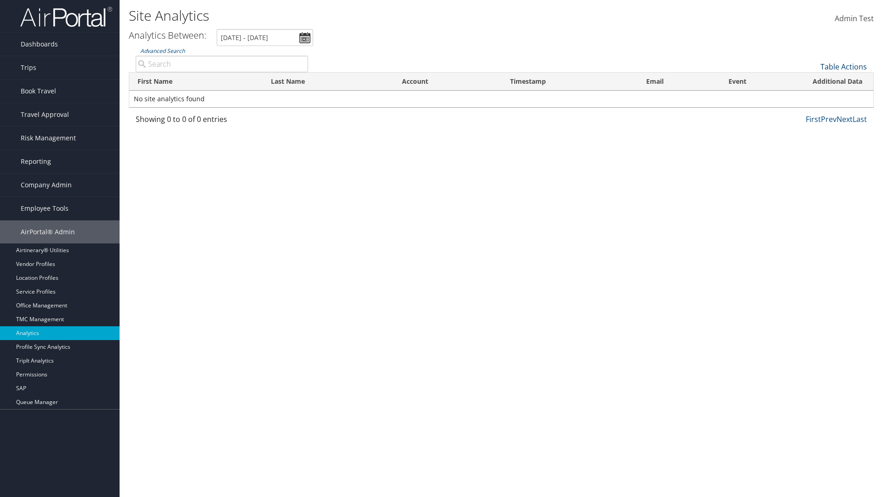 This screenshot has width=883, height=497. What do you see at coordinates (46, 185) in the screenshot?
I see `span: Company Admin` at bounding box center [46, 185].